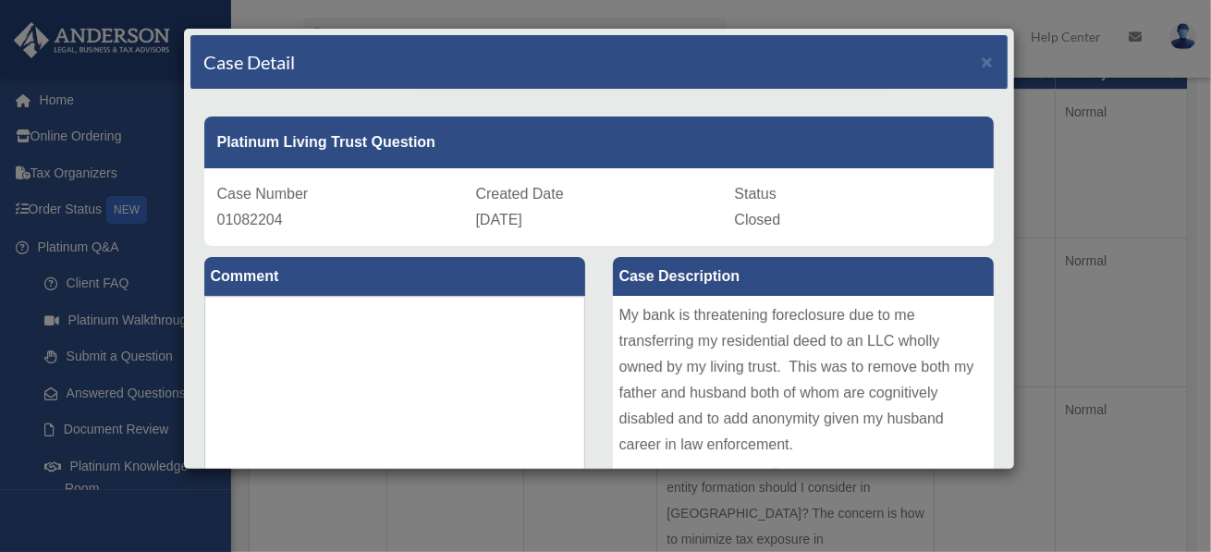  What do you see at coordinates (987, 61) in the screenshot?
I see `button: Close` at bounding box center [987, 61].